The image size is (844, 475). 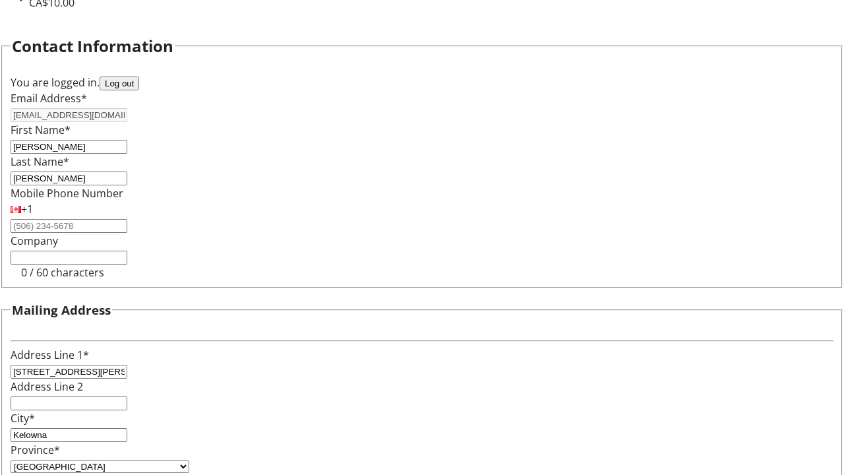 I want to click on input: (506) 234-5678, so click(x=69, y=225).